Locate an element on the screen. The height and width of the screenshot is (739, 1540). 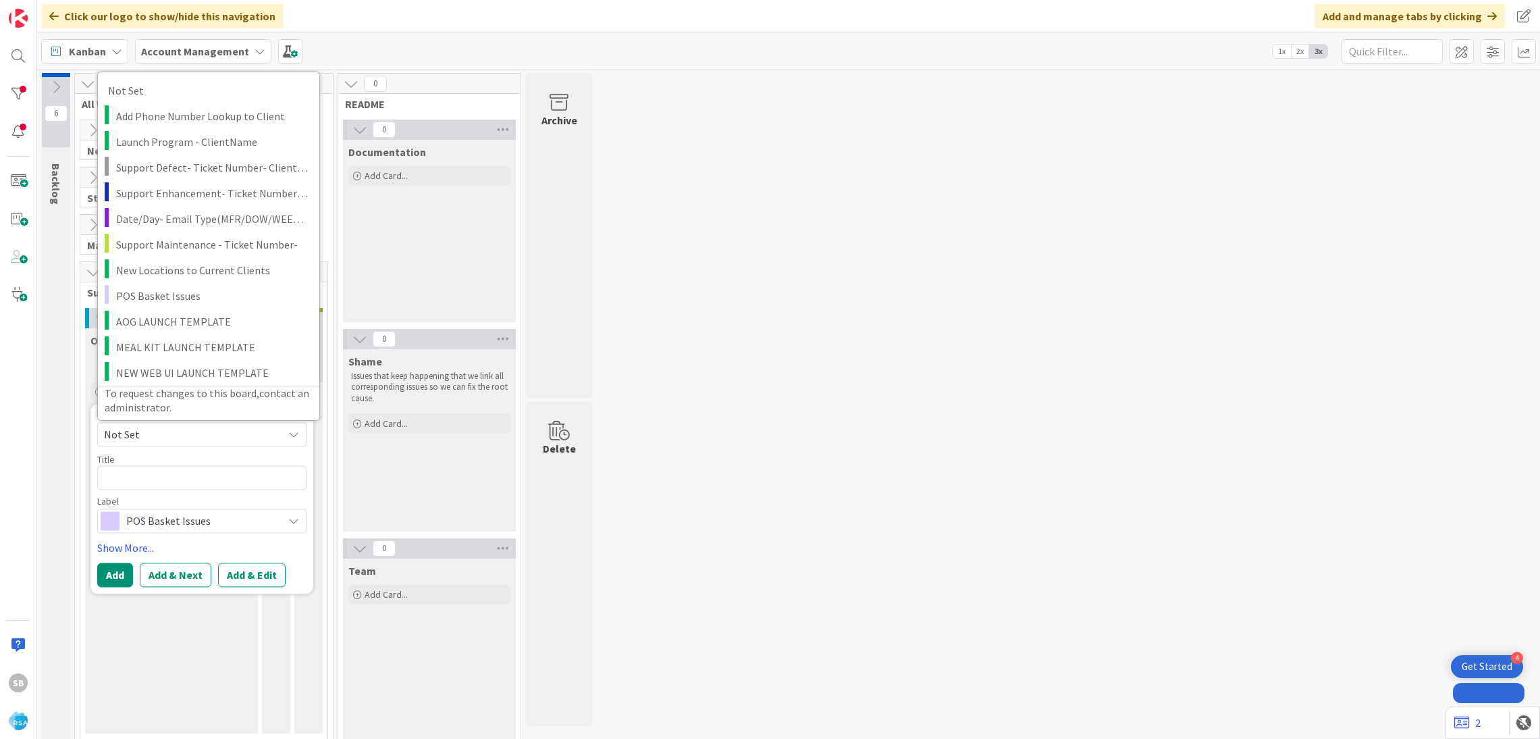
b: Account Management is located at coordinates (195, 51).